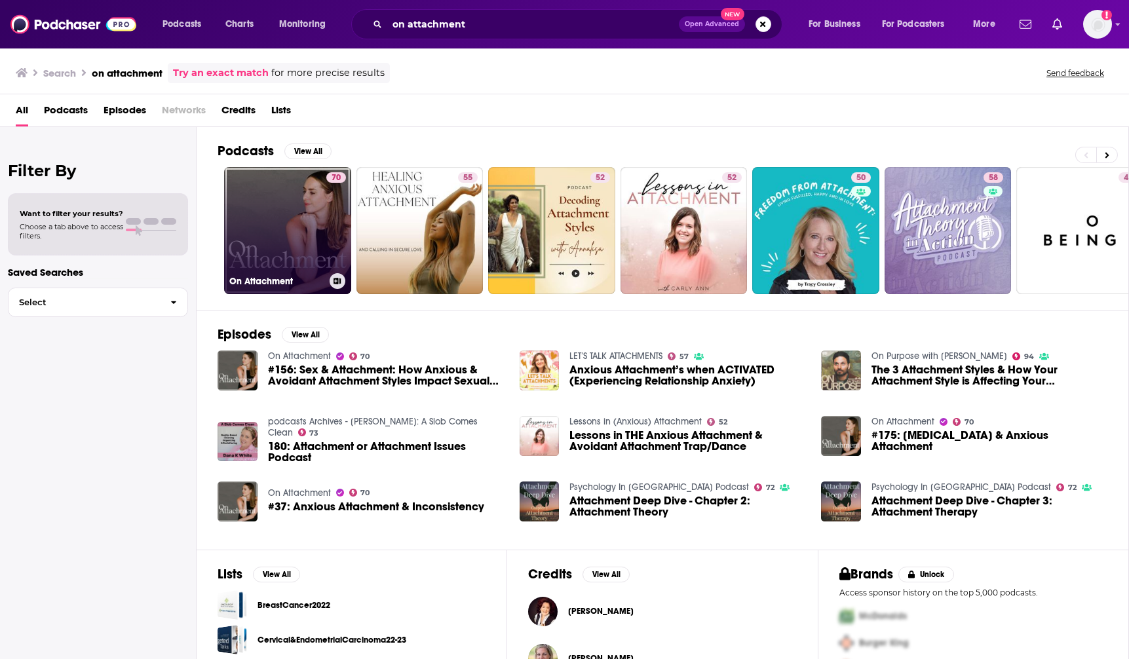 Image resolution: width=1129 pixels, height=659 pixels. I want to click on a: Show notifications dropdown, so click(1057, 24).